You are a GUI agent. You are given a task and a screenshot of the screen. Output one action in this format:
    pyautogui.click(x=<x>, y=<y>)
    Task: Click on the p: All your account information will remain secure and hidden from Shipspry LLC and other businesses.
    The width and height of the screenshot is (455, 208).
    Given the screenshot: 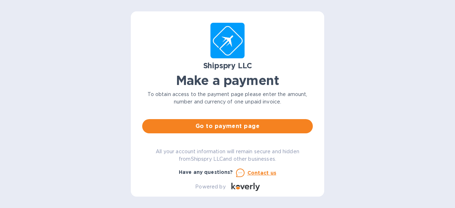 What is the action you would take?
    pyautogui.click(x=227, y=155)
    